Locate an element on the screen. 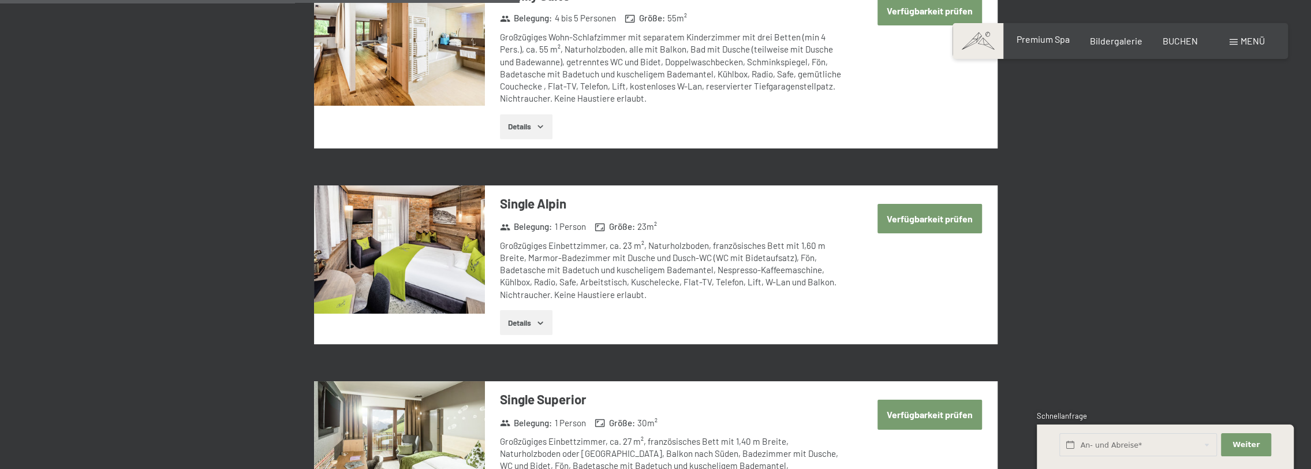 This screenshot has width=1311, height=469. span: Menü is located at coordinates (1252, 40).